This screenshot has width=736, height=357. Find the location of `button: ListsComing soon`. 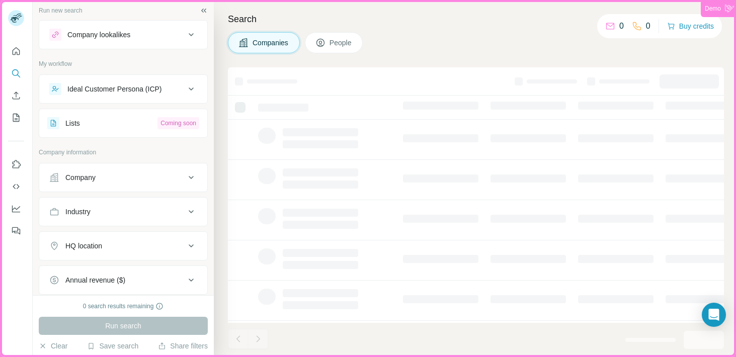

button: ListsComing soon is located at coordinates (123, 123).